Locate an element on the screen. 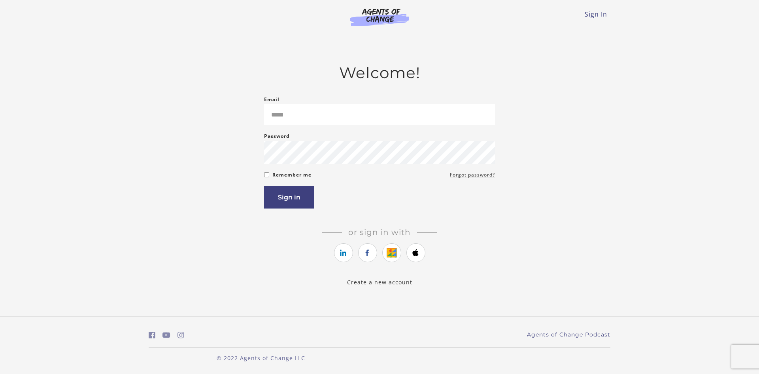  a: Forgot password? is located at coordinates (472, 175).